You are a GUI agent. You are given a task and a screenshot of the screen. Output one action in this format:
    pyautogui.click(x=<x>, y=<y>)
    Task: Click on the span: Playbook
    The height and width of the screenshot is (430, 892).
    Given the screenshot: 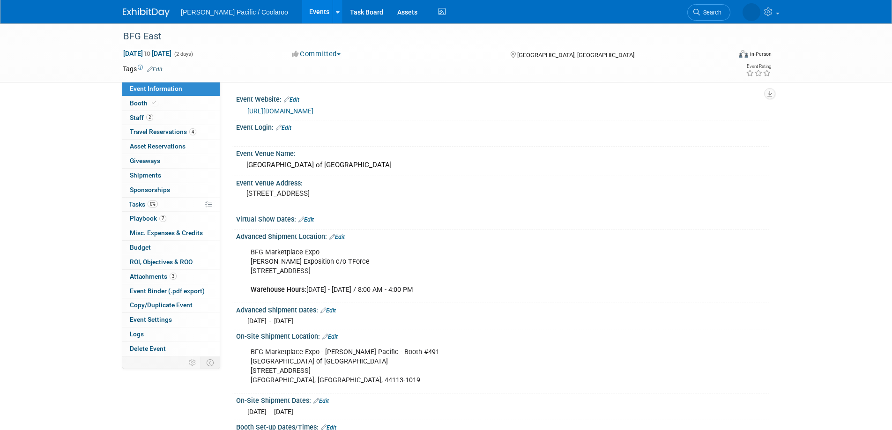 What is the action you would take?
    pyautogui.click(x=148, y=218)
    